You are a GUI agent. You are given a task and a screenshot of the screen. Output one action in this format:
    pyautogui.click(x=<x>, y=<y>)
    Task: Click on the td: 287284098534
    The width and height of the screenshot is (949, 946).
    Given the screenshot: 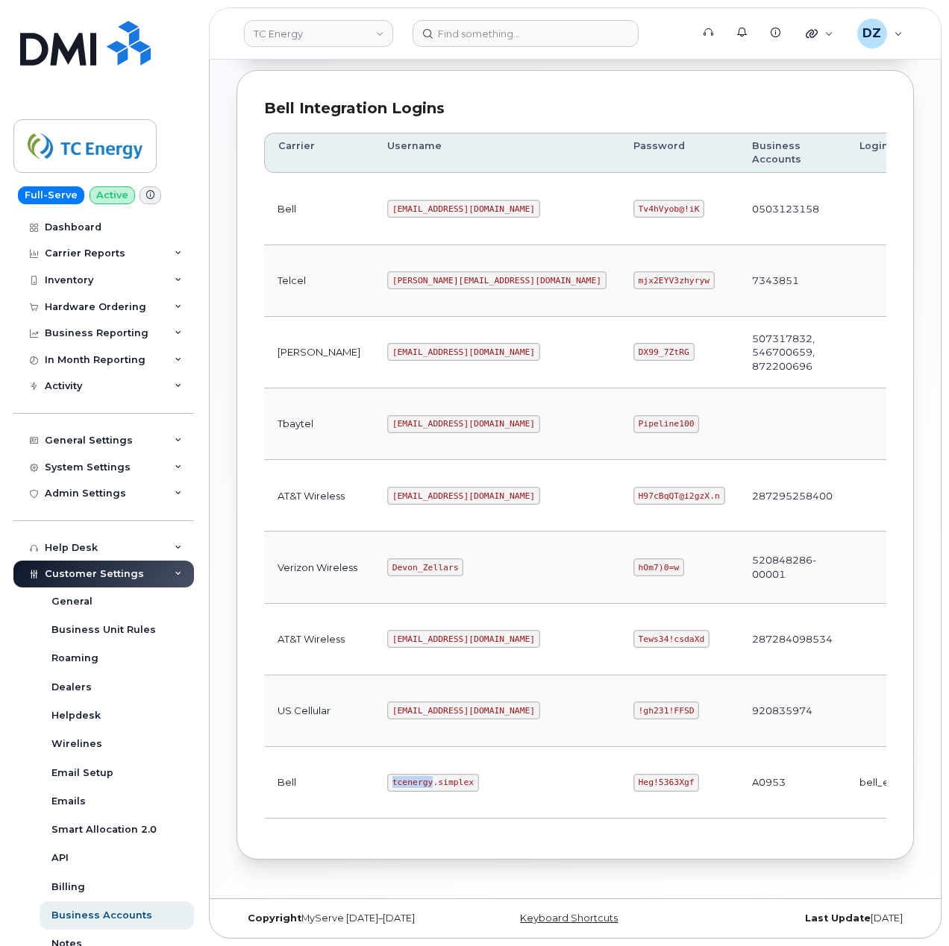 What is the action you would take?
    pyautogui.click(x=792, y=640)
    